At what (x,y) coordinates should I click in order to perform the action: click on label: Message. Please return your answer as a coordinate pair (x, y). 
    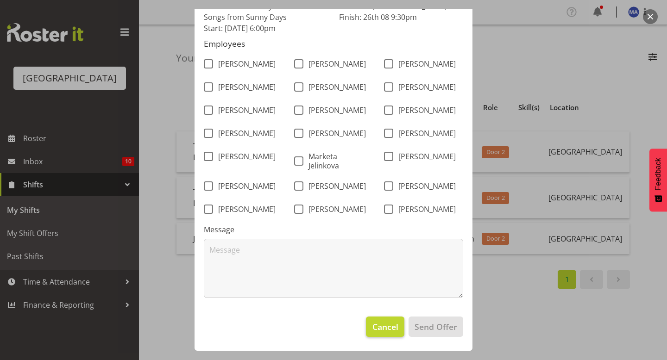
    Looking at the image, I should click on (334, 230).